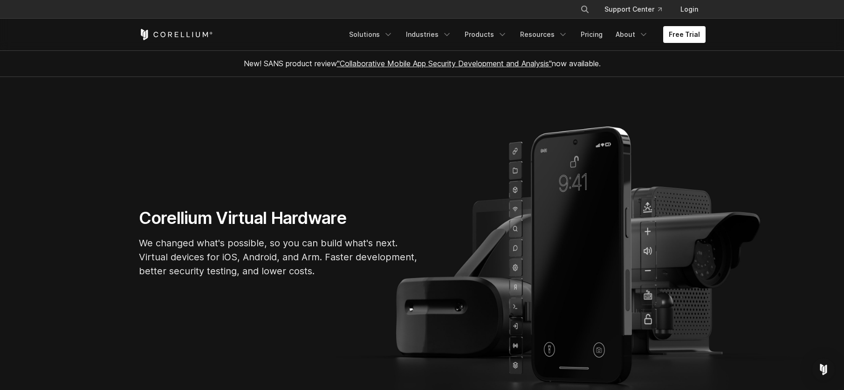 The width and height of the screenshot is (844, 390). Describe the element at coordinates (684, 34) in the screenshot. I see `a: Free Trial` at that location.